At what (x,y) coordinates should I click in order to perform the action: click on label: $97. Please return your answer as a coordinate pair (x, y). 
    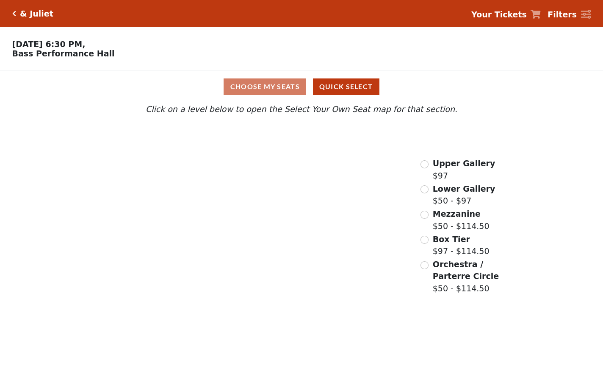
    Looking at the image, I should click on (464, 169).